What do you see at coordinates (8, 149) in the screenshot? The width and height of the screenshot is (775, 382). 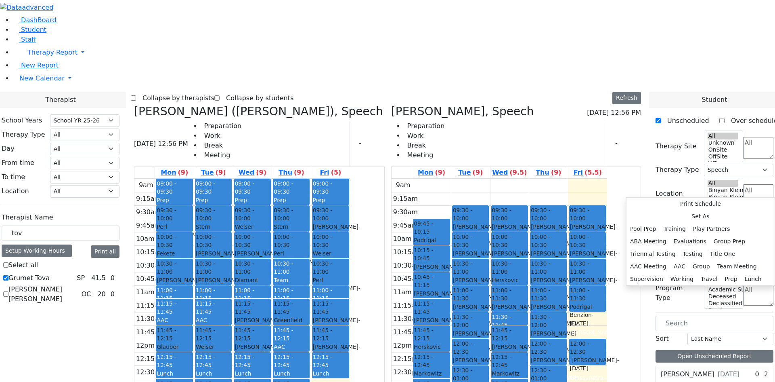 I see `label: Day` at bounding box center [8, 149].